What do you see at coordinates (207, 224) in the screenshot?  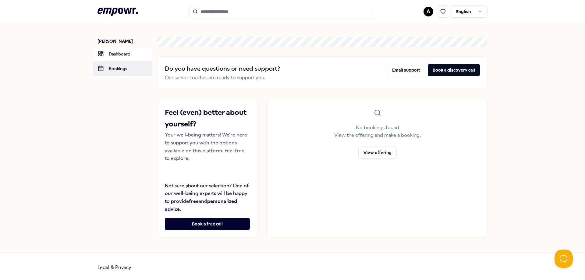 I see `button: Book a free call` at bounding box center [207, 224].